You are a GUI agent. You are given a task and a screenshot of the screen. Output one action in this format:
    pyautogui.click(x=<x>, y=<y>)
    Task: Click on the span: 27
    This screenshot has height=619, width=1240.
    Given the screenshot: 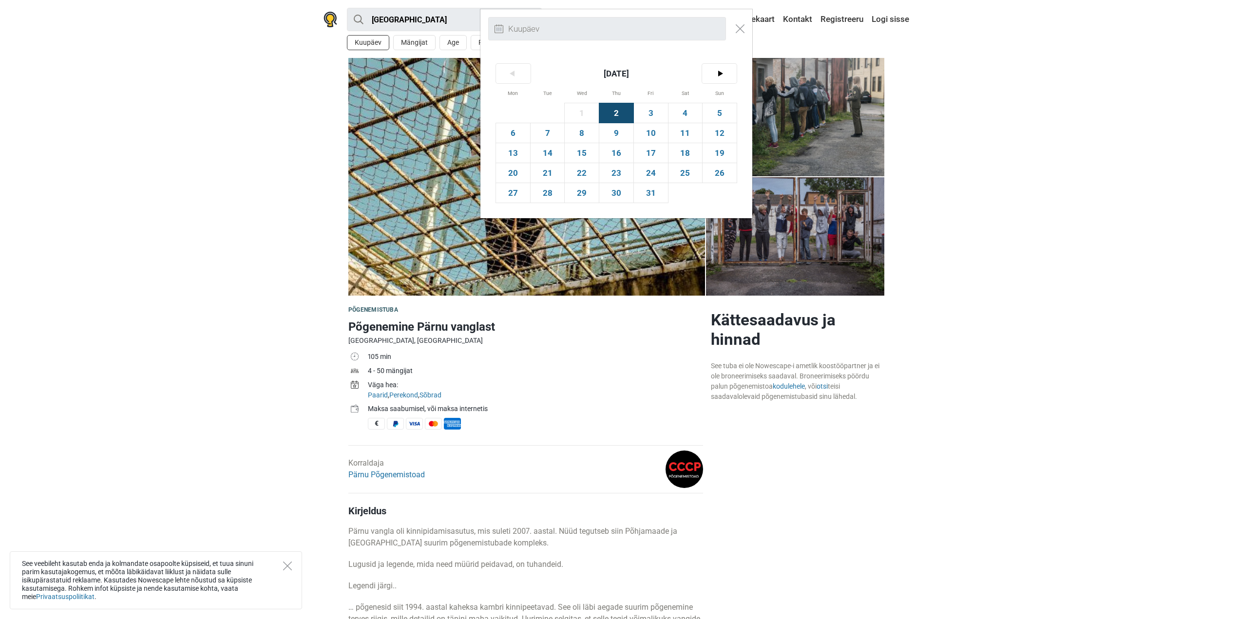 What is the action you would take?
    pyautogui.click(x=513, y=193)
    